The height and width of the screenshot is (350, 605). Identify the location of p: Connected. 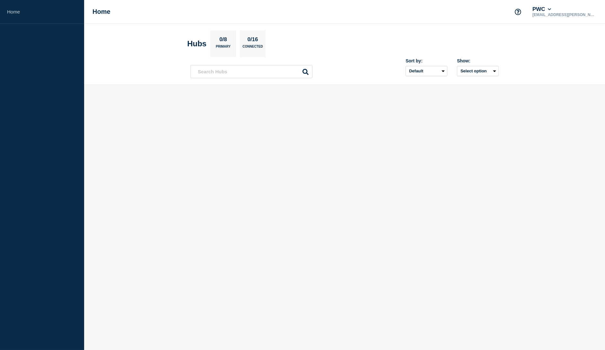
(253, 48).